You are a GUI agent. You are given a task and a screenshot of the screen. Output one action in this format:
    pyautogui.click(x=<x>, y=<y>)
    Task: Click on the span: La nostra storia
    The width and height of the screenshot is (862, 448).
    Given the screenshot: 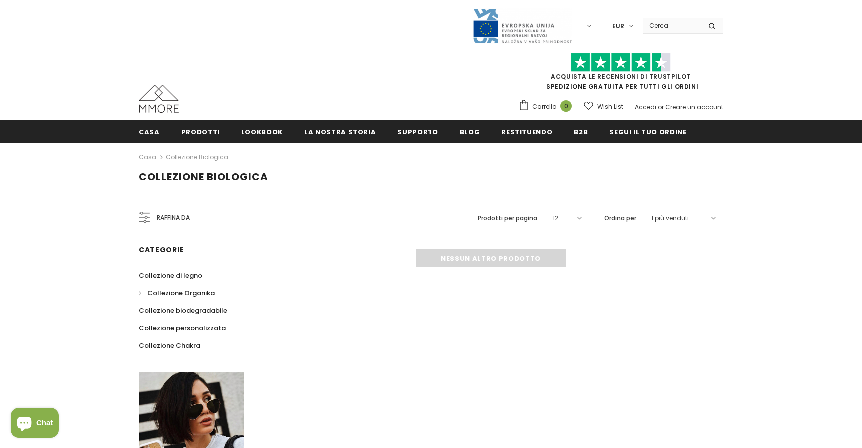 What is the action you would take?
    pyautogui.click(x=340, y=132)
    